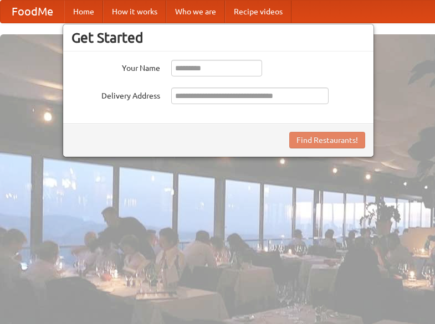 The width and height of the screenshot is (435, 324). I want to click on a: FoodMe, so click(32, 12).